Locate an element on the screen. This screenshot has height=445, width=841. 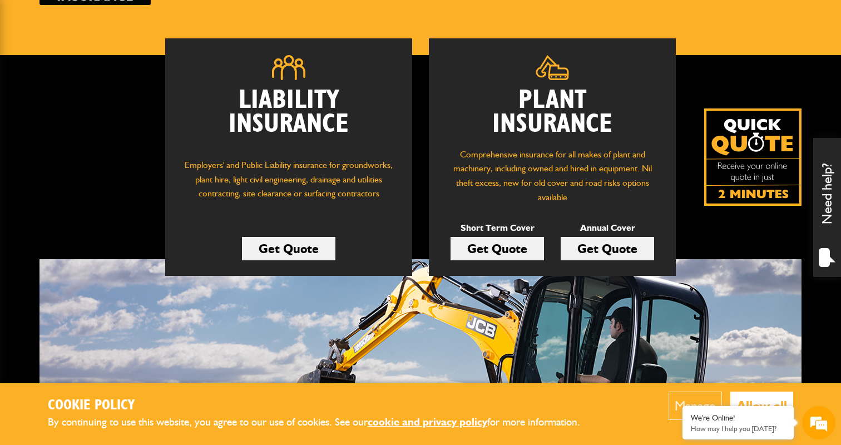
button: Allow all is located at coordinates (761, 405).